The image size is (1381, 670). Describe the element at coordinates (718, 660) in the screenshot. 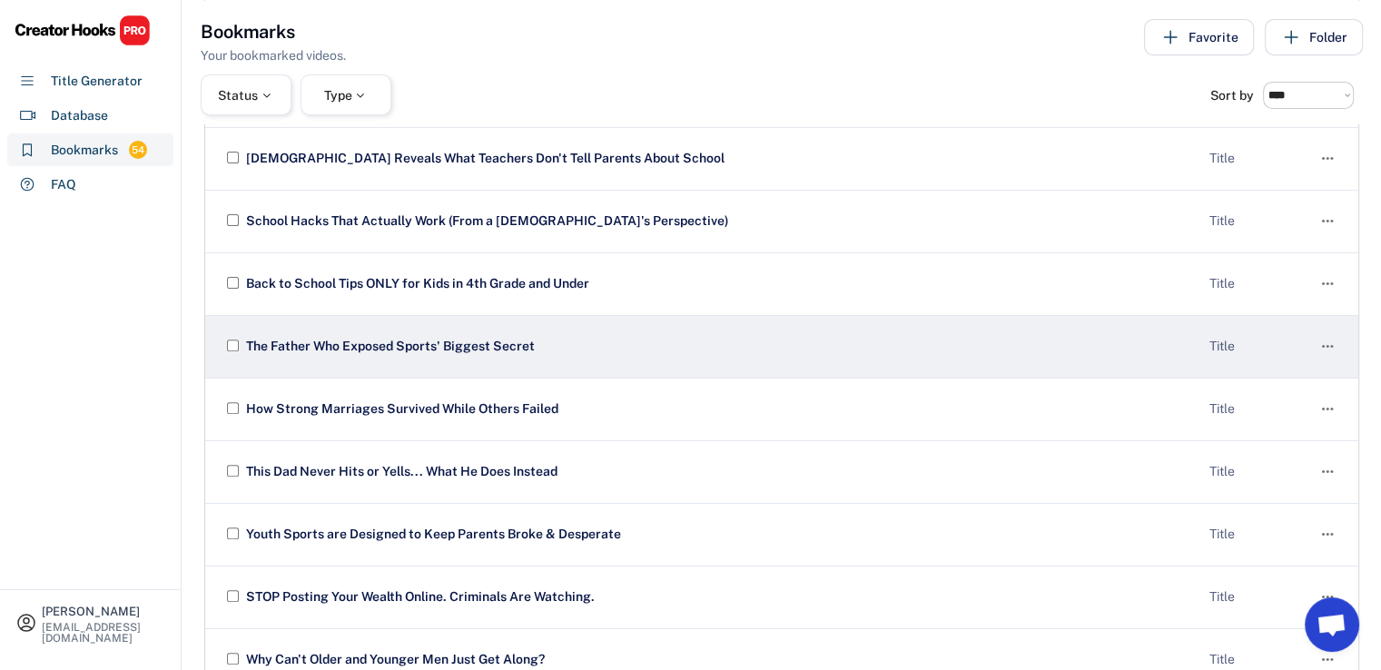

I see `div: Why Can't Older and Younger Men Just Get Along?` at that location.